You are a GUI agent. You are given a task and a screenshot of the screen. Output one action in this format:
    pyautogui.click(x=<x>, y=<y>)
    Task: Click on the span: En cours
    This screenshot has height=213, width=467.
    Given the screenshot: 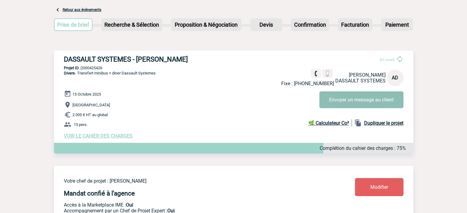 What is the action you would take?
    pyautogui.click(x=387, y=60)
    